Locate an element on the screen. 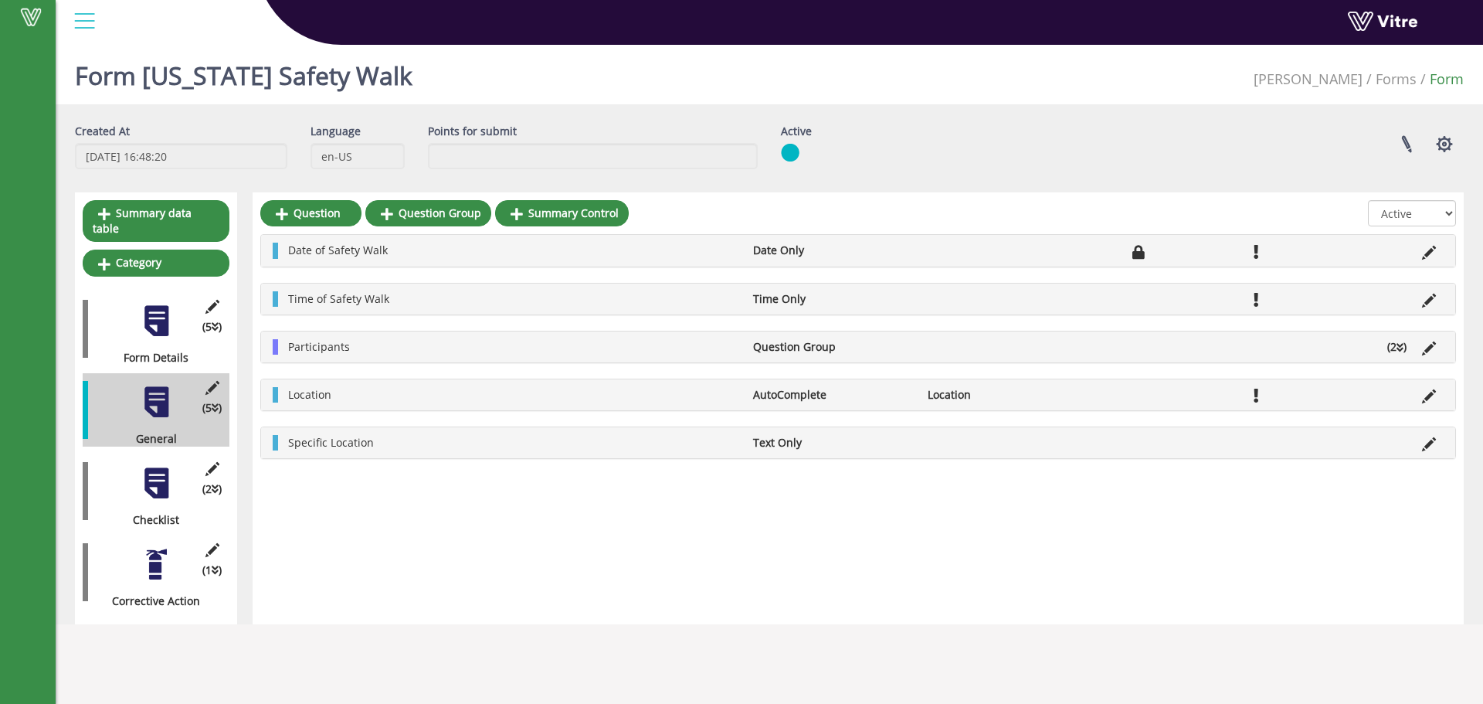 This screenshot has width=1483, height=704. li: AutoComplete is located at coordinates (833, 395).